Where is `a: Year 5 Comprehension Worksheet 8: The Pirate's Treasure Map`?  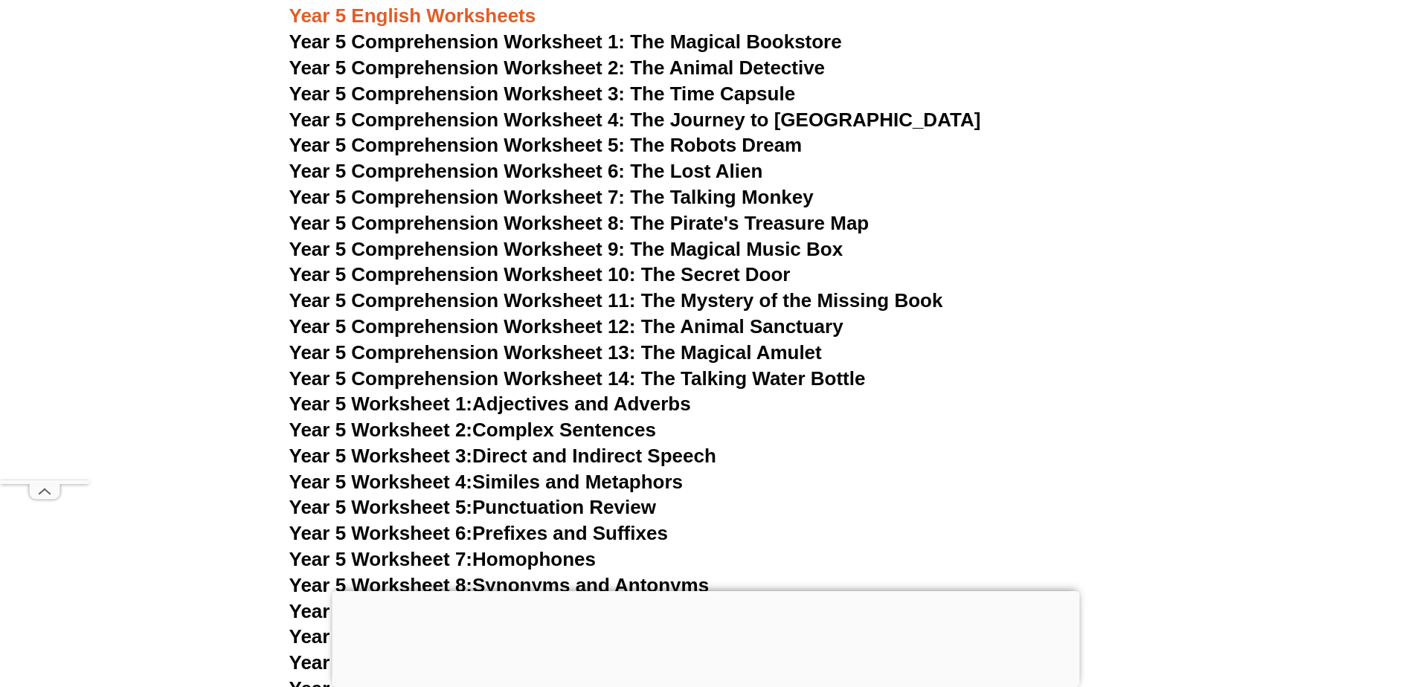 a: Year 5 Comprehension Worksheet 8: The Pirate's Treasure Map is located at coordinates (579, 223).